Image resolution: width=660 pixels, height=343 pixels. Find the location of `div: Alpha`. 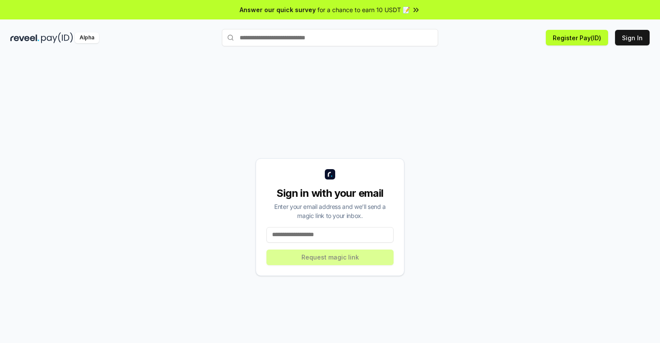

div: Alpha is located at coordinates (87, 38).